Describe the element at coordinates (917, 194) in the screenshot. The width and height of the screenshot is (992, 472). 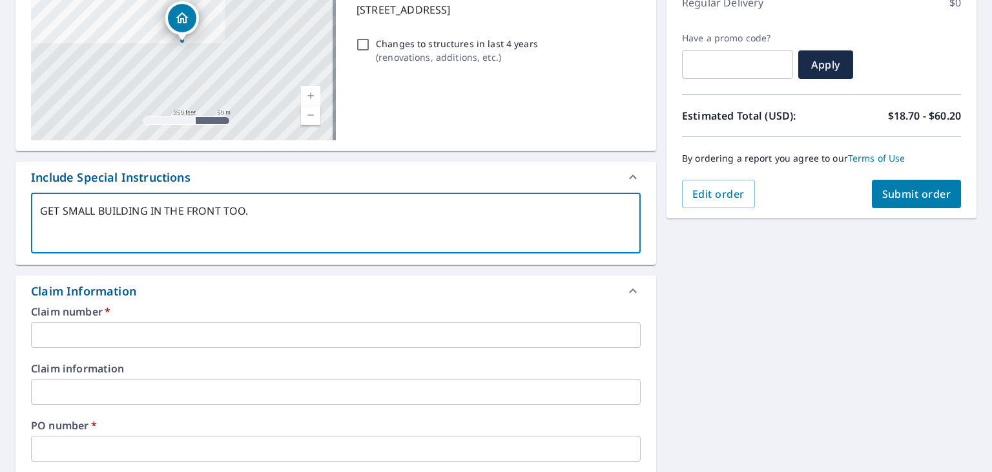
I see `span: Submit order` at that location.